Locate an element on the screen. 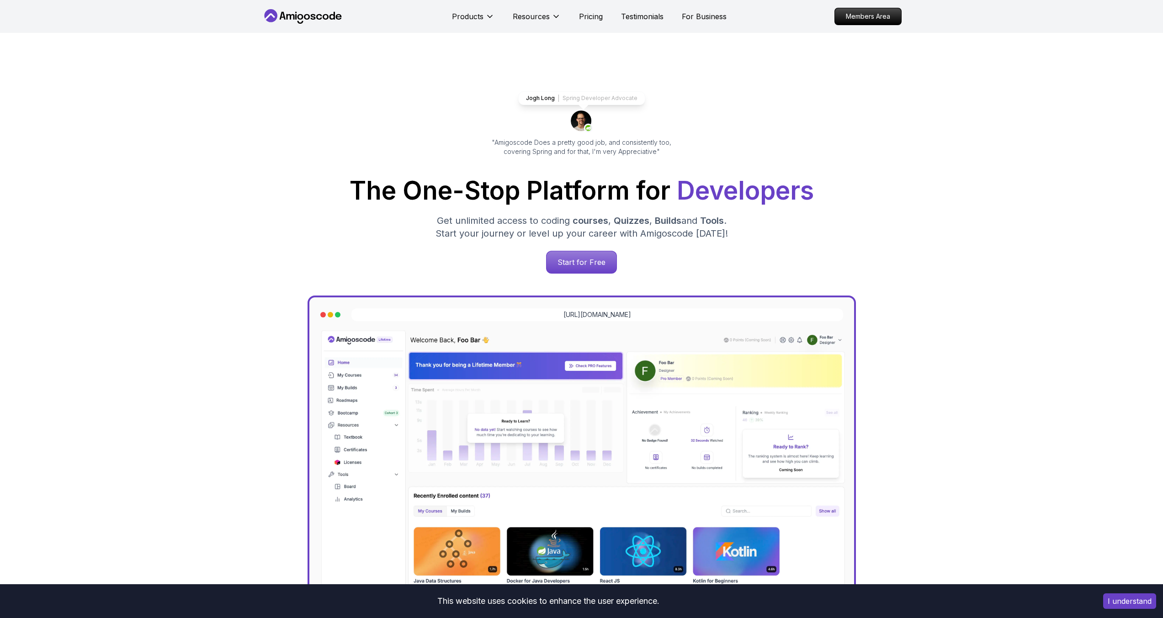 The width and height of the screenshot is (1163, 618). span: courses is located at coordinates (591, 221).